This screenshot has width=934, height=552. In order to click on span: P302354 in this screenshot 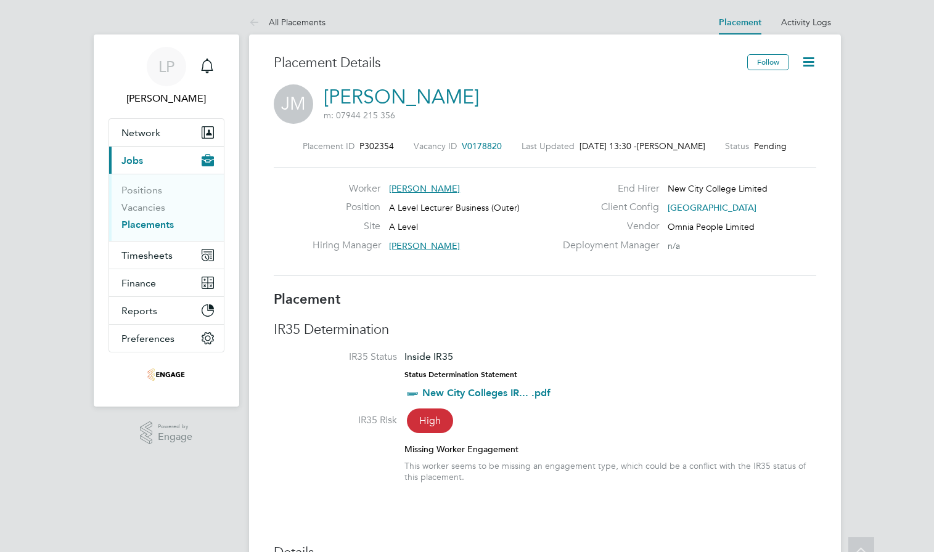, I will do `click(376, 146)`.